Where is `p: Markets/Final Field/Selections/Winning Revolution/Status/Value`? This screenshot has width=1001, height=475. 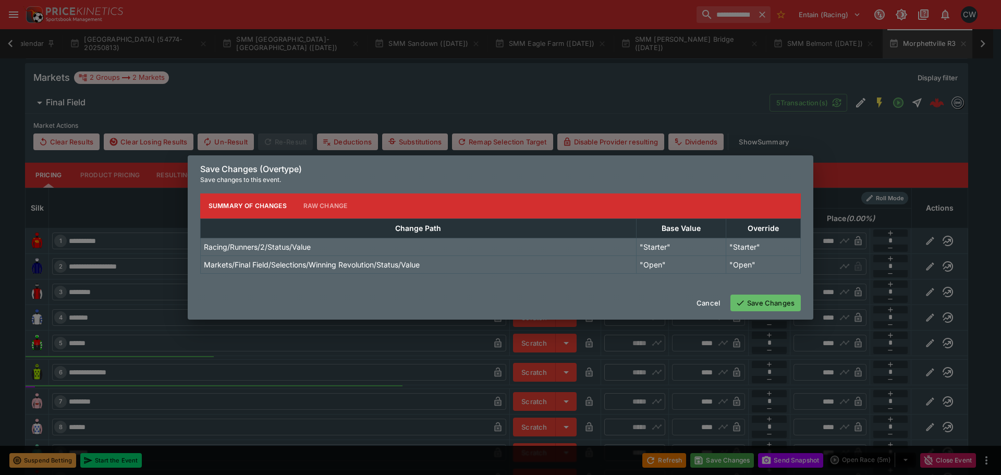 p: Markets/Final Field/Selections/Winning Revolution/Status/Value is located at coordinates (312, 264).